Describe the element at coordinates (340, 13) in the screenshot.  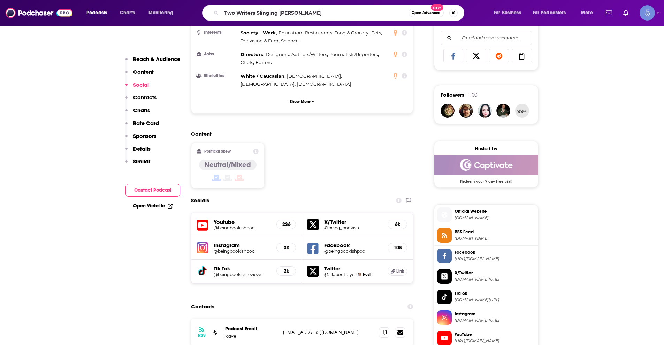
I see `div: Search podcasts, credits, & more...` at that location.